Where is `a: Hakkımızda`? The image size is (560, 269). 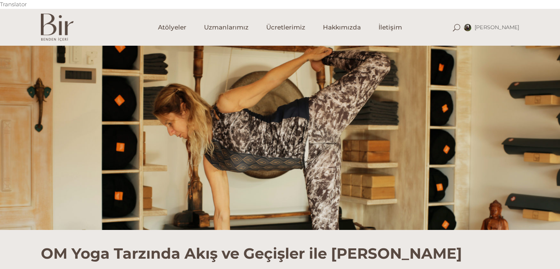 a: Hakkımızda is located at coordinates (341, 27).